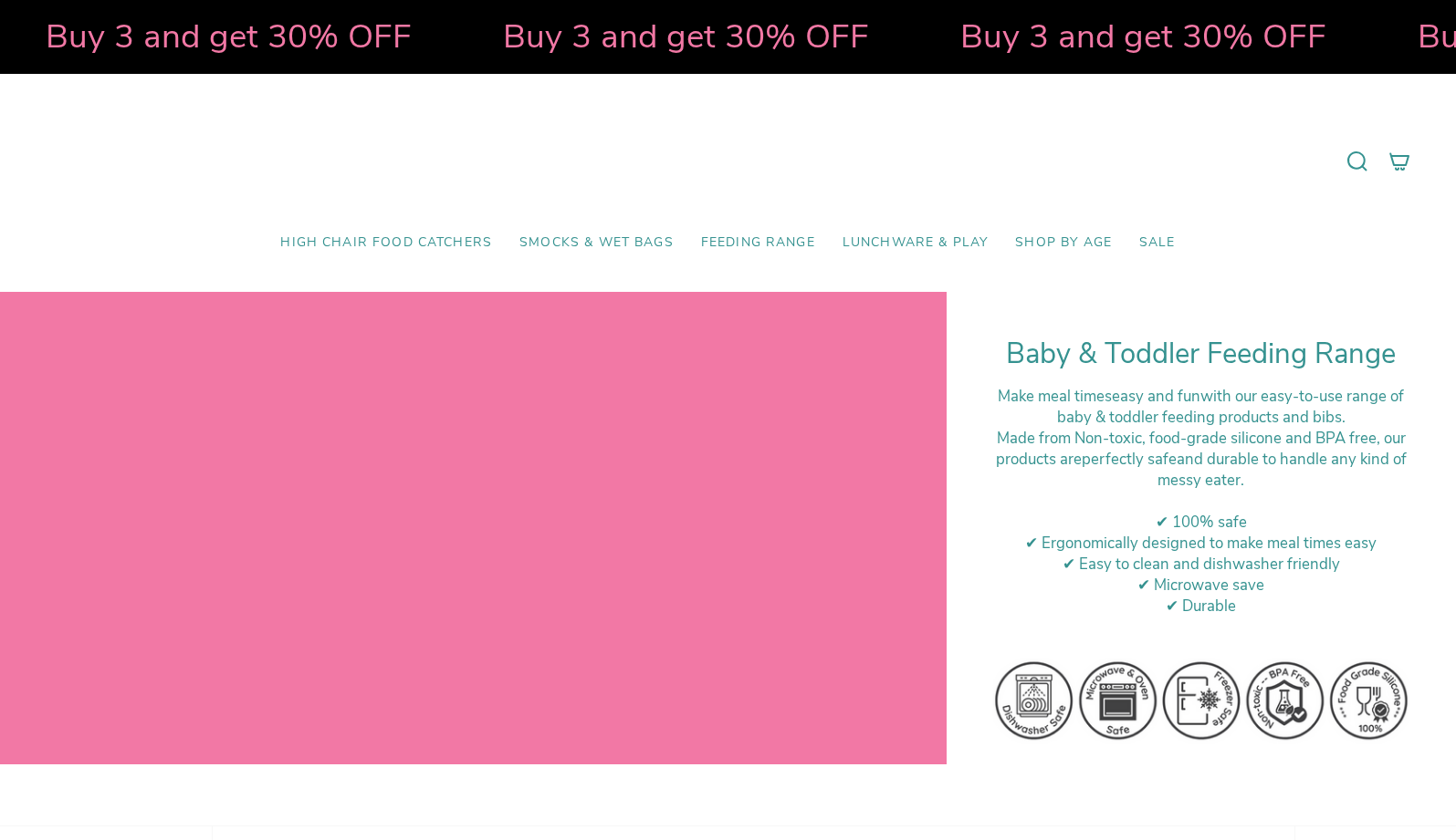 This screenshot has width=1456, height=840. I want to click on div: ✔ 100% safe, so click(1201, 521).